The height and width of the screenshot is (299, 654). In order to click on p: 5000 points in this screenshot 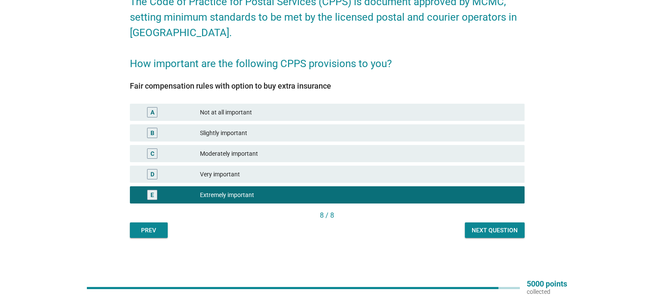, I will do `click(547, 284)`.